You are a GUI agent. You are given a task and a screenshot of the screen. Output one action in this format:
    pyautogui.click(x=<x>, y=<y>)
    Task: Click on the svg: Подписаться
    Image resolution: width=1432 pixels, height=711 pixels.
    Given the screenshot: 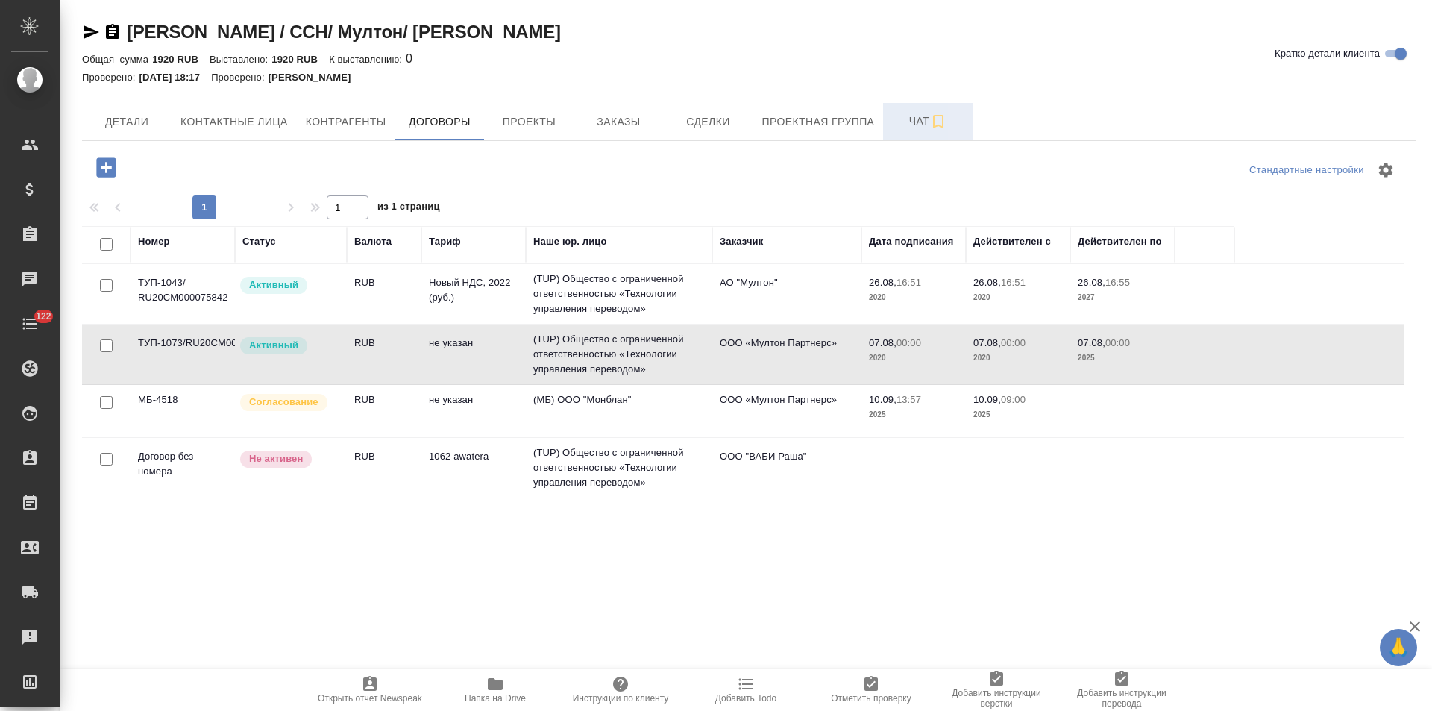 What is the action you would take?
    pyautogui.click(x=938, y=122)
    